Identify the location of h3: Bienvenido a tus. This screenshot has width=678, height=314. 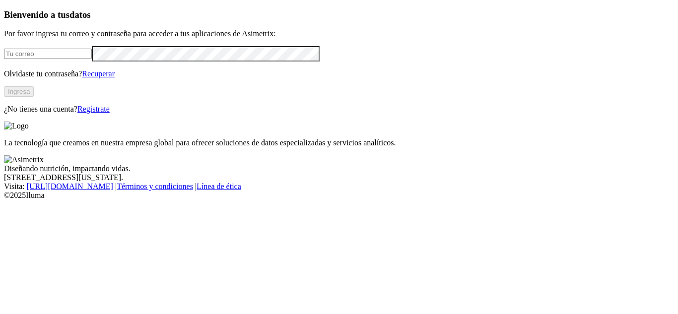
(339, 15).